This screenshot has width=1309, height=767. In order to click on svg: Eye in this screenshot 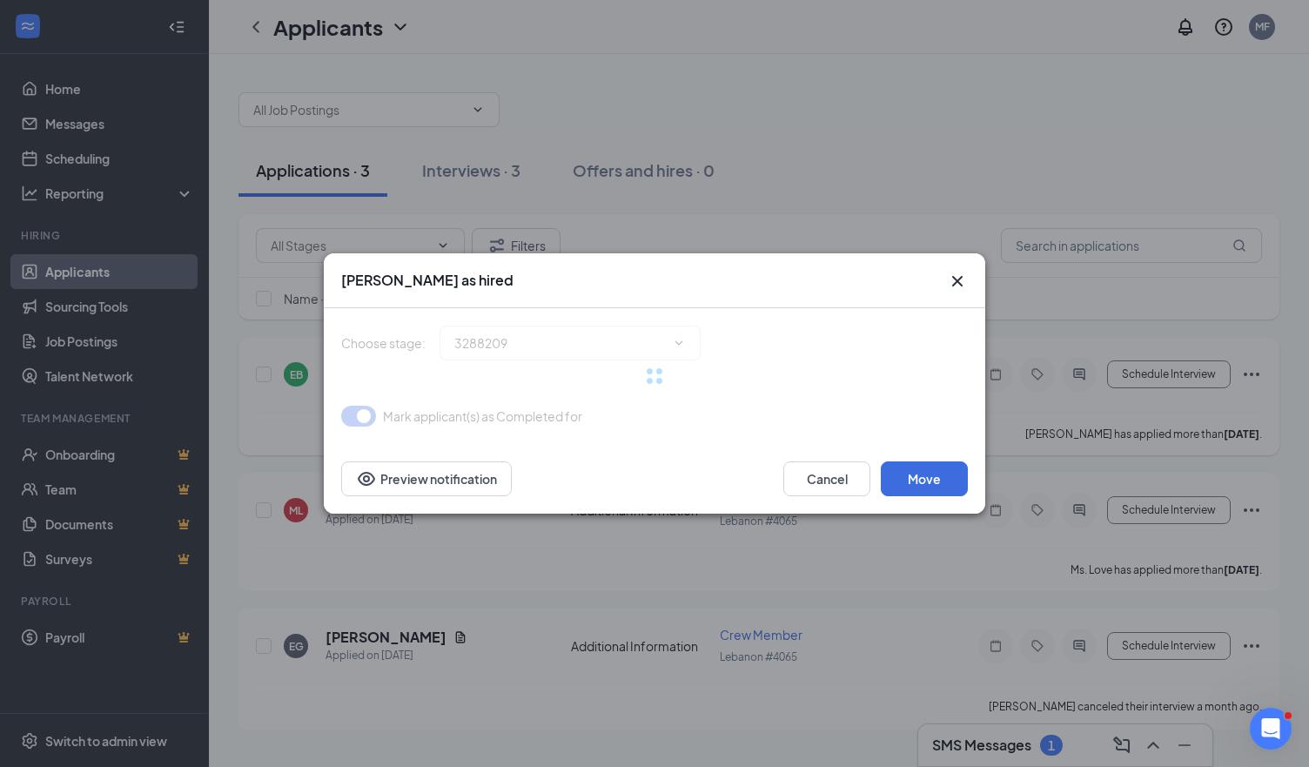, I will do `click(366, 479)`.